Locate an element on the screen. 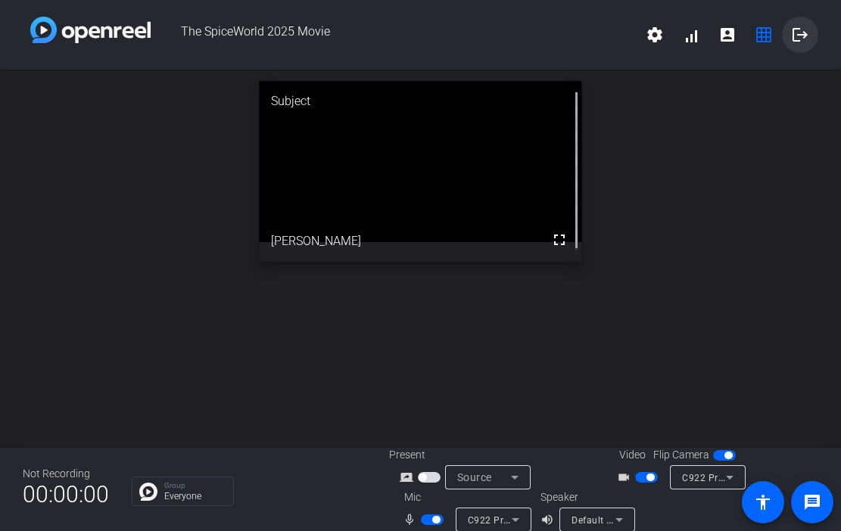 Image resolution: width=841 pixels, height=531 pixels. div: Speaker is located at coordinates (586, 497).